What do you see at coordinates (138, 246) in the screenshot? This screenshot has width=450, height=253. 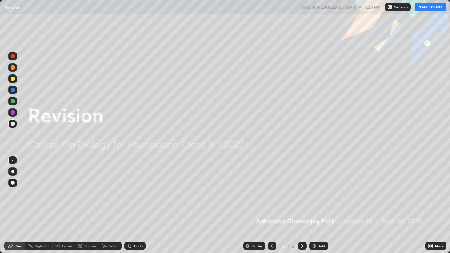 I see `div: Undo` at bounding box center [138, 246].